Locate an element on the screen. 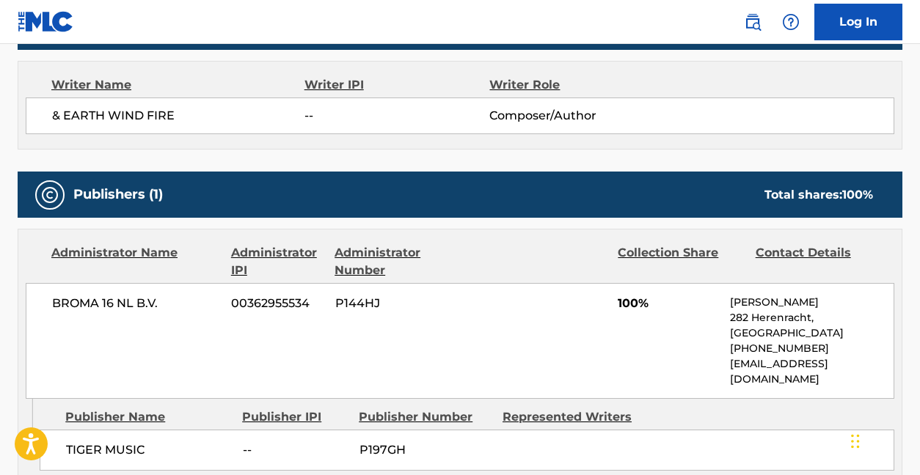 The image size is (920, 475). img: MLC Logo is located at coordinates (45, 21).